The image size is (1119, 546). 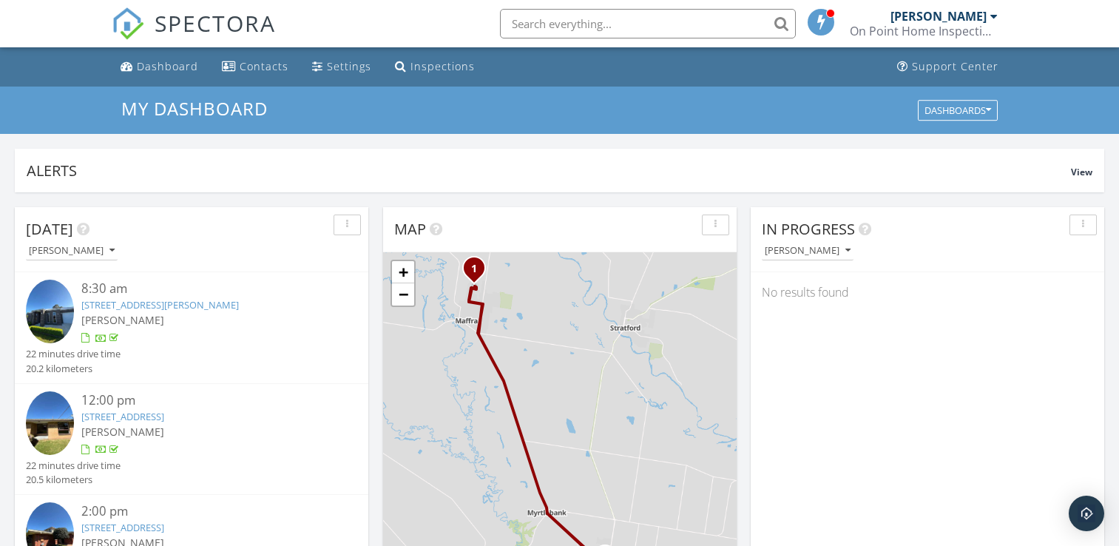 I want to click on span: In Progress, so click(x=808, y=229).